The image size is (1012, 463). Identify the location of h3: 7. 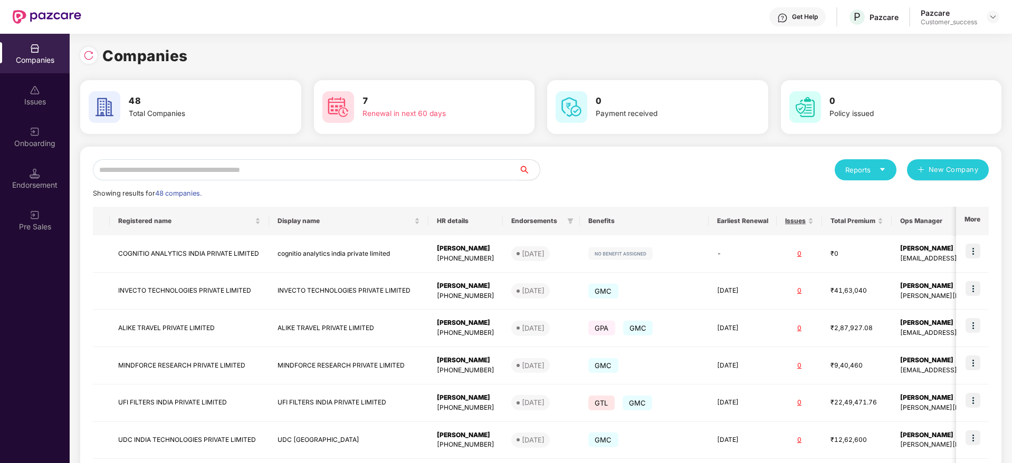
(429, 101).